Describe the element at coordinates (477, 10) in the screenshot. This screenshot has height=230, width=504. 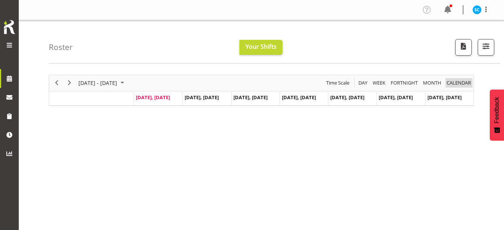
I see `img: stuart-craig9761.jpg` at that location.